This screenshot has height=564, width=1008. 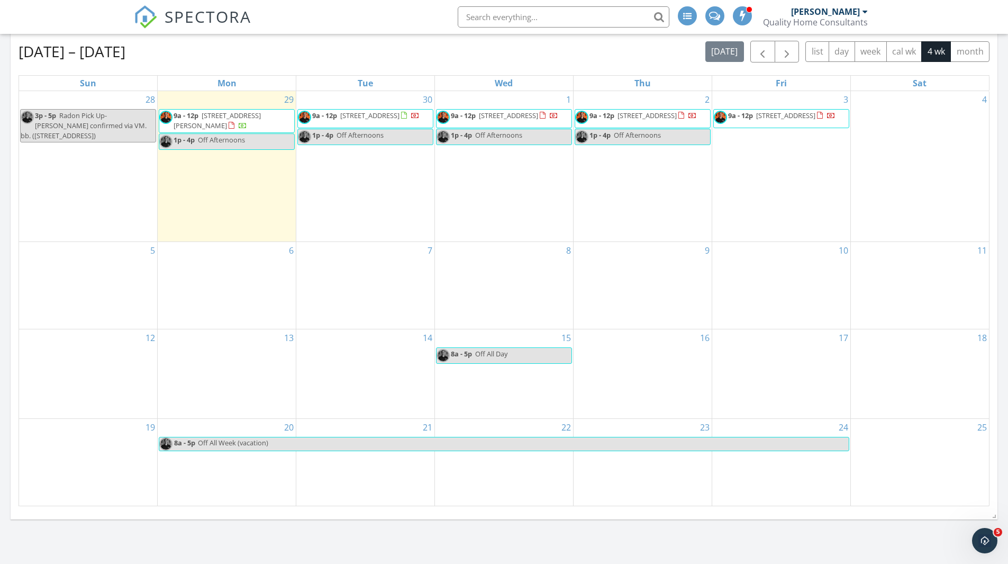 I want to click on td: Go to September 30, 2025, so click(x=366, y=166).